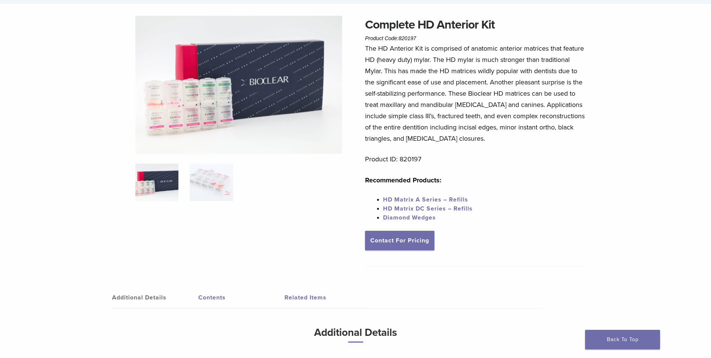  What do you see at coordinates (426, 199) in the screenshot?
I see `a: HD Matrix A Series – Refills` at bounding box center [426, 199].